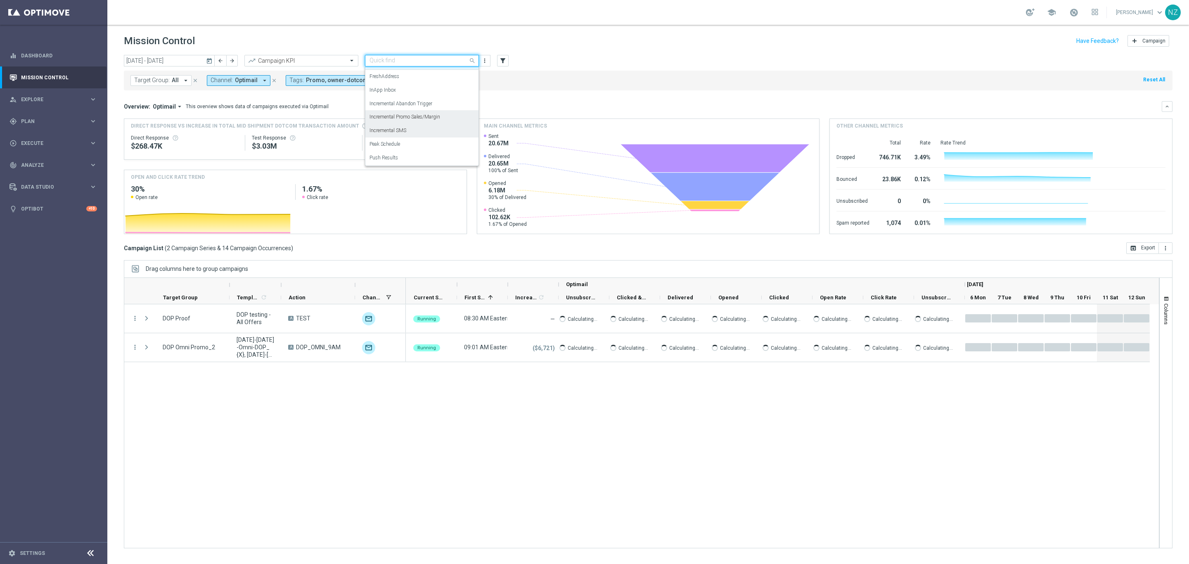 The width and height of the screenshot is (1189, 564). What do you see at coordinates (255, 347) in the screenshot?
I see `span: 10.12.25-Sunday-Omni-DOP_{X}, 10.13.25-Monday-Omni-DOP_{X}, 10.14.25-Tuesday-Omni-DOP_{X}, 10.15....` at bounding box center [255, 347].